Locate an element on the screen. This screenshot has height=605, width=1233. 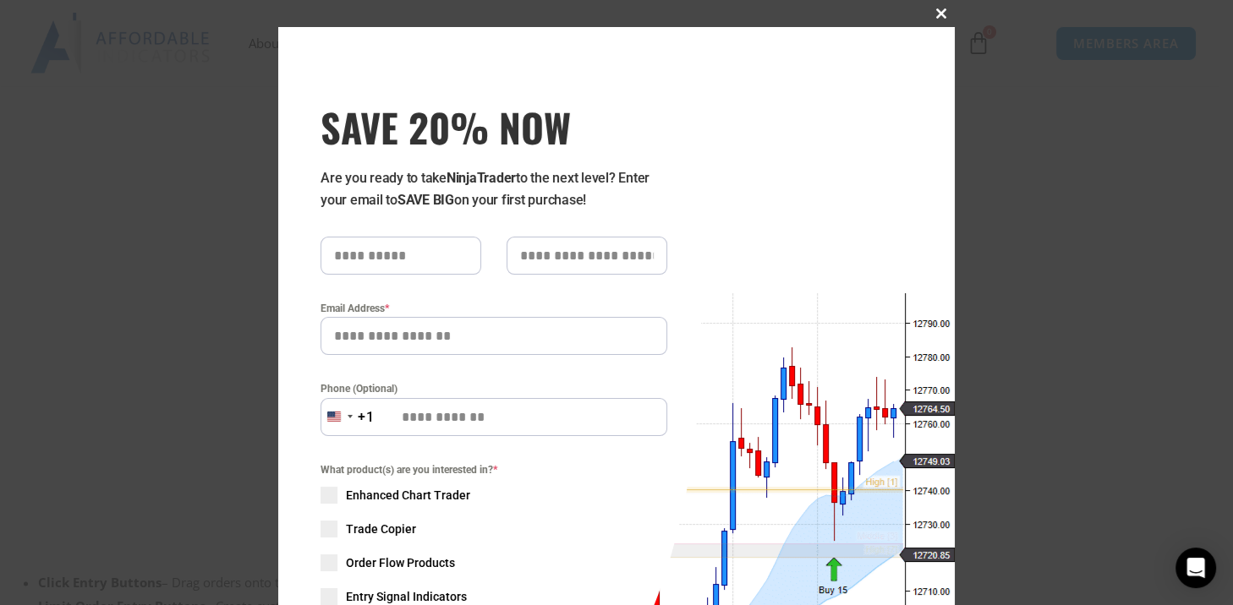
strong: NinjaTrader is located at coordinates (481, 178).